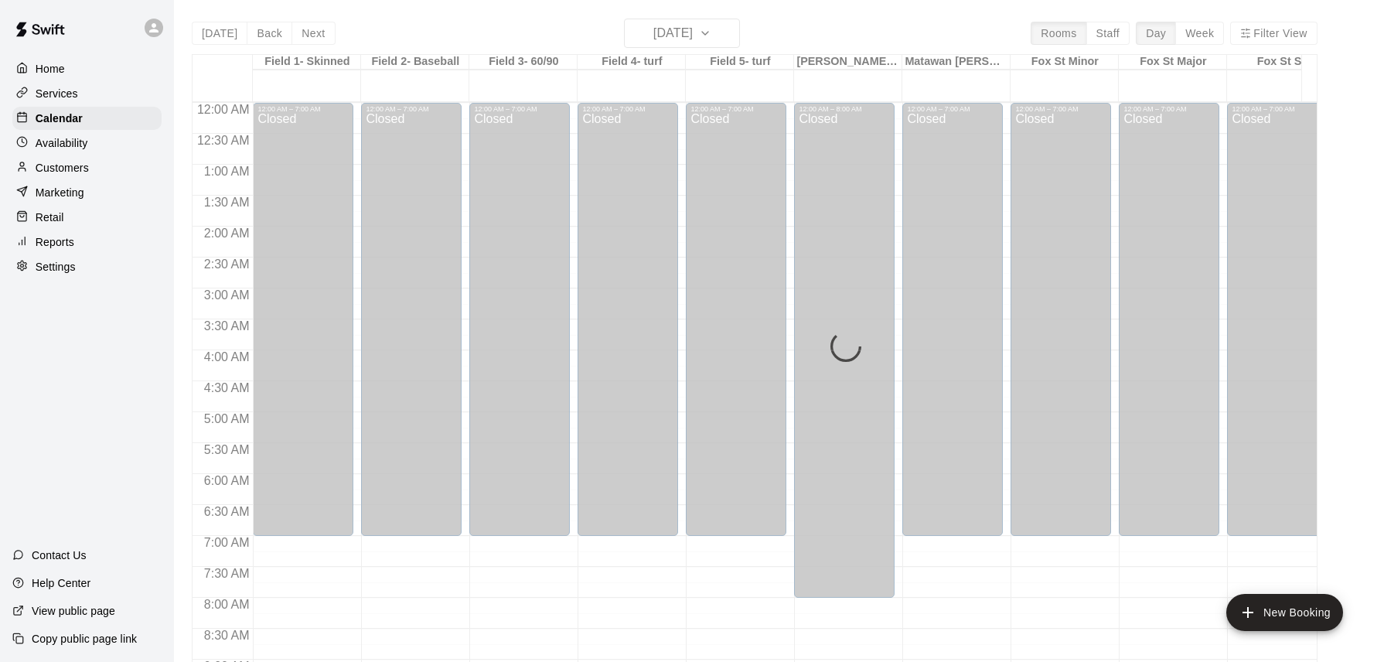 This screenshot has height=662, width=1384. I want to click on a: Customers, so click(87, 168).